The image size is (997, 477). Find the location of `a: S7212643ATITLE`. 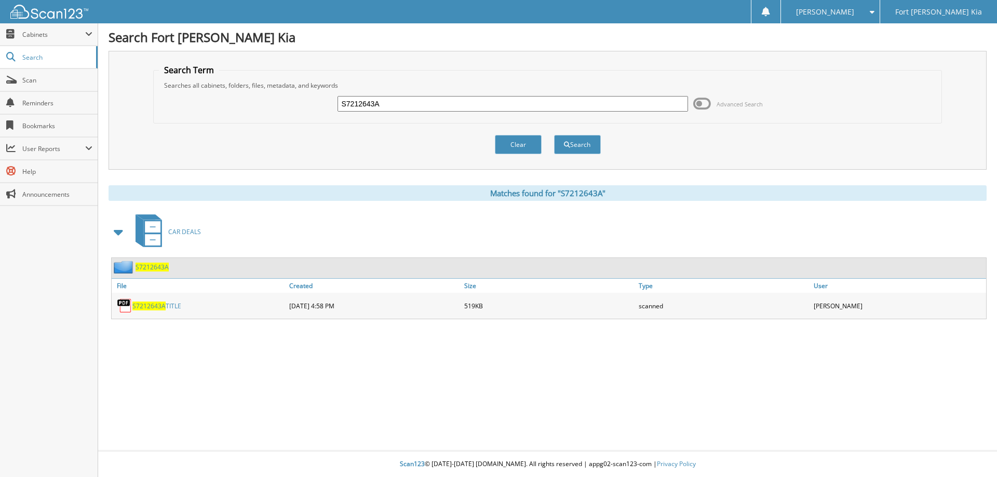

a: S7212643ATITLE is located at coordinates (157, 306).